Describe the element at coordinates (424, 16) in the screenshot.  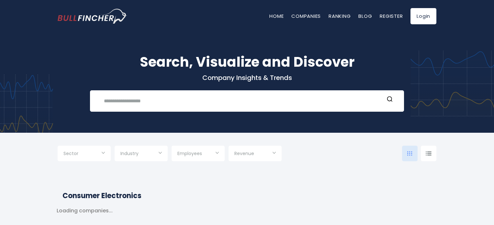
I see `a: Login` at that location.